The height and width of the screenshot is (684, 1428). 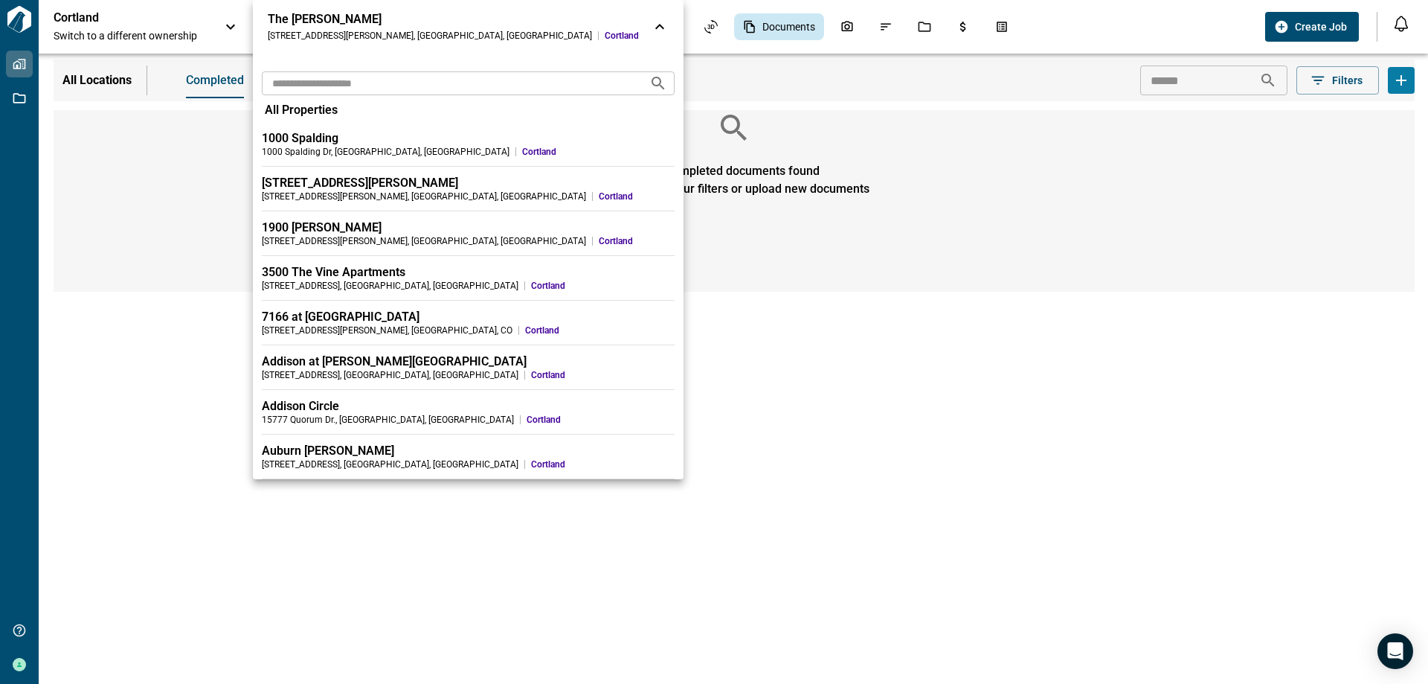 I want to click on span: All Properties, so click(x=301, y=110).